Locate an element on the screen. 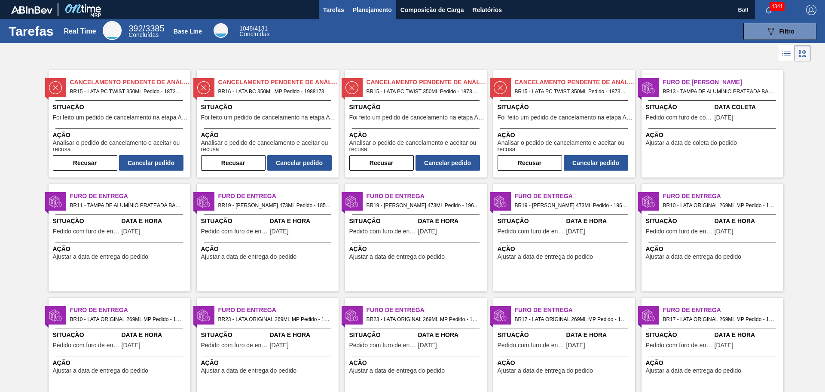 The height and width of the screenshot is (392, 825). div: Completar tarefa: 29903036 is located at coordinates (563, 162).